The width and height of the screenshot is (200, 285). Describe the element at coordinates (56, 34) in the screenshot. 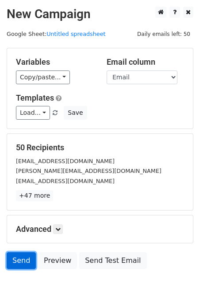

I see `small: Google Sheet:` at that location.